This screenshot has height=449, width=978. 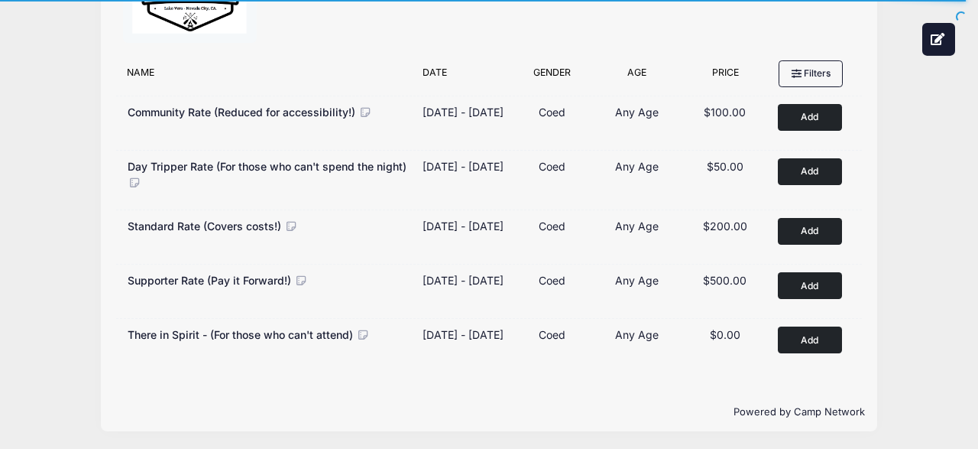 What do you see at coordinates (725, 280) in the screenshot?
I see `span: $500.00` at bounding box center [725, 280].